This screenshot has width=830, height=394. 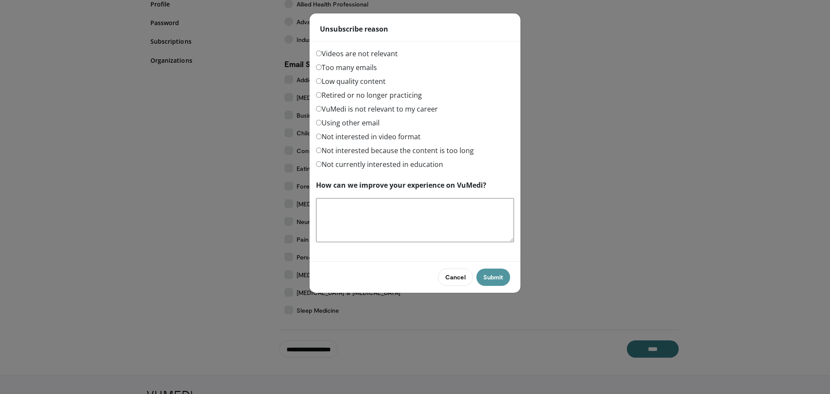 I want to click on label: Not currently interested in education, so click(x=379, y=164).